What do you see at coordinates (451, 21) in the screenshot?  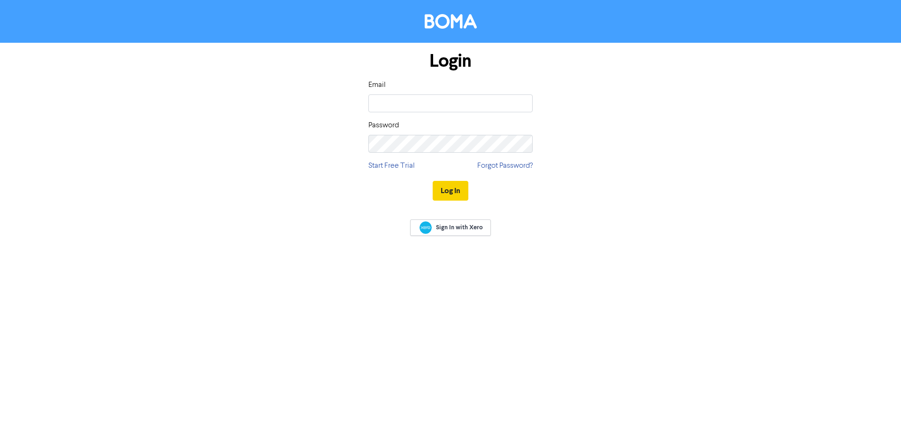 I see `img: BOMA Logo` at bounding box center [451, 21].